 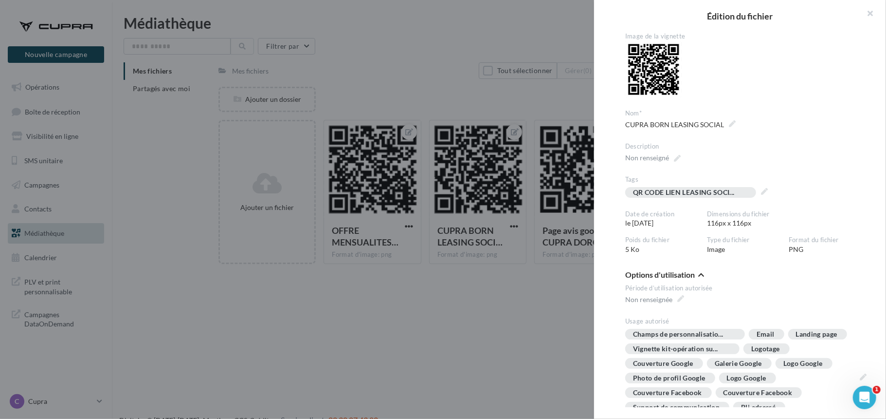 I want to click on div: Galerie Google, so click(x=738, y=363).